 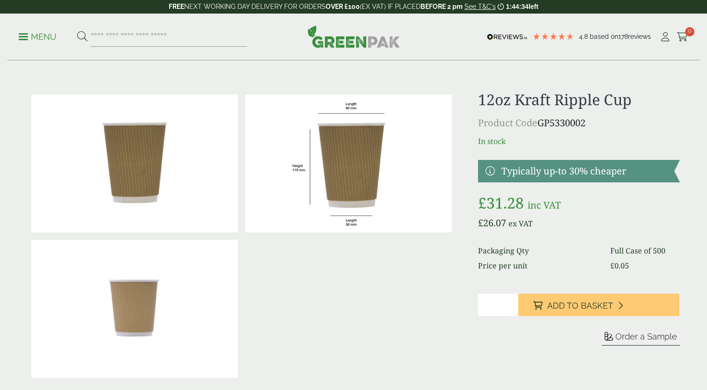 What do you see at coordinates (37, 37) in the screenshot?
I see `p: Menu` at bounding box center [37, 37].